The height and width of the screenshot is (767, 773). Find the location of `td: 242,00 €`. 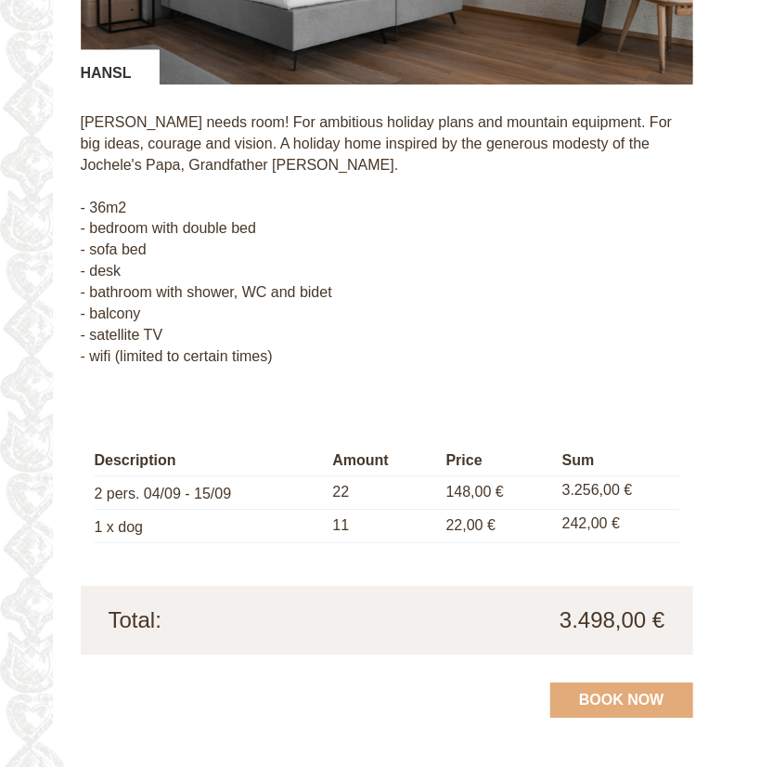

td: 242,00 € is located at coordinates (617, 526).